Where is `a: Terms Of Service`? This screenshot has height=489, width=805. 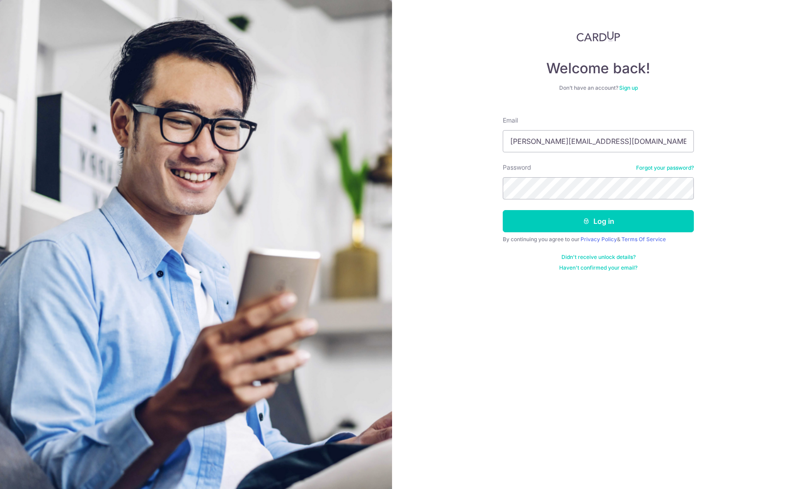
a: Terms Of Service is located at coordinates (643, 239).